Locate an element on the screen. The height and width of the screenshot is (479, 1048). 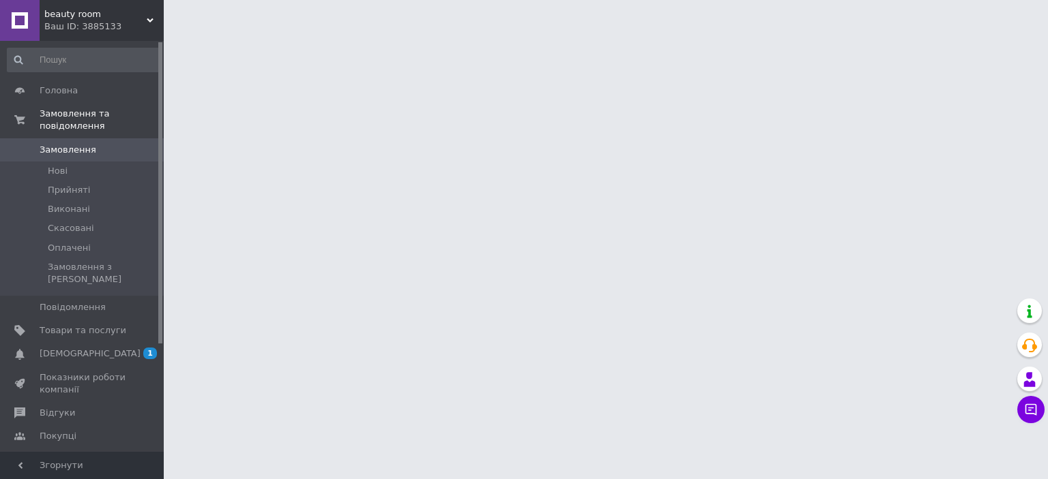
span: beauty room is located at coordinates (95, 14).